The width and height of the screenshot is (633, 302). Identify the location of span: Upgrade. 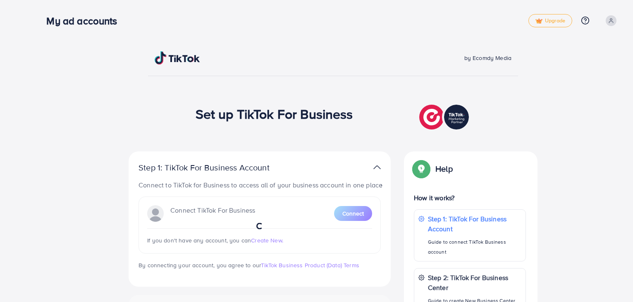
(551, 21).